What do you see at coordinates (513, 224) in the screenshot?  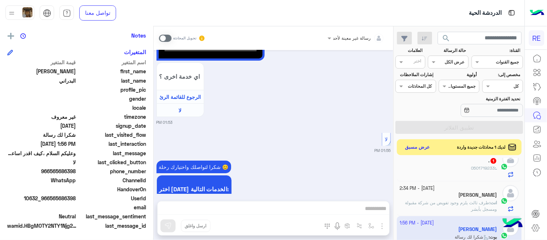 I see `img: hulul-logo.png` at bounding box center [513, 224].